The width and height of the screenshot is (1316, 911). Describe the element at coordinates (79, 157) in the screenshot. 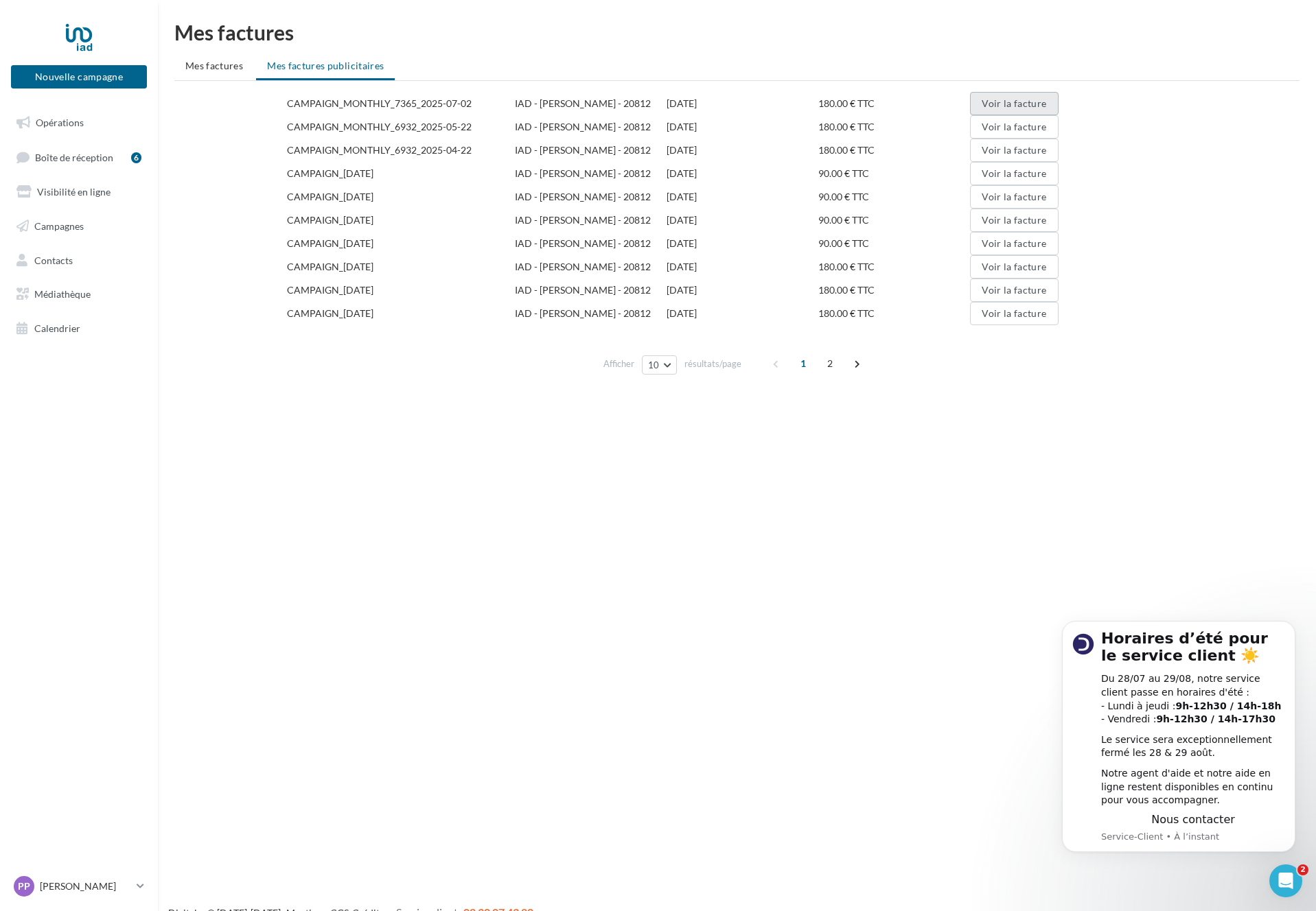

I see `a: Boîte de réception6` at that location.